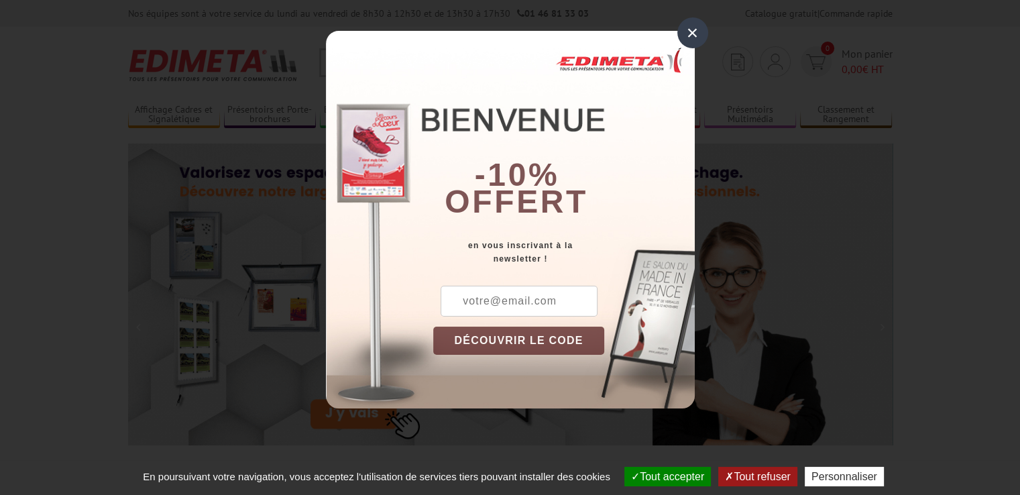 The height and width of the screenshot is (495, 1020). What do you see at coordinates (667, 476) in the screenshot?
I see `button: Tout accepter` at bounding box center [667, 476].